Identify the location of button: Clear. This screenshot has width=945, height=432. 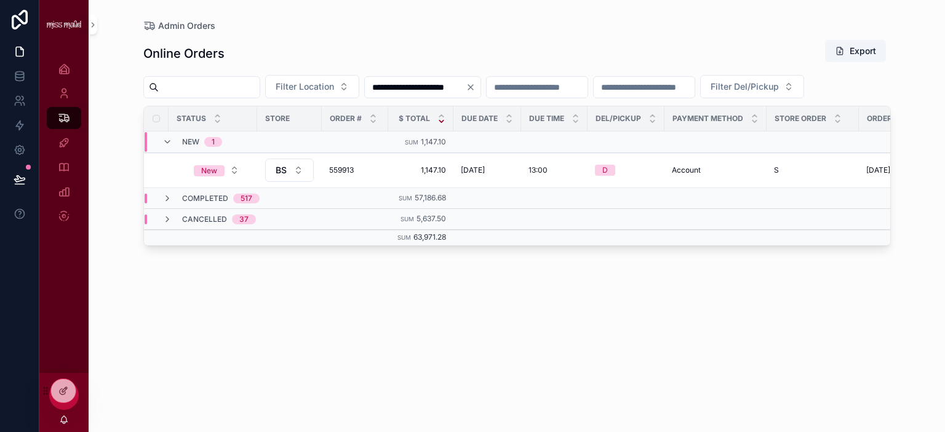
(473, 87).